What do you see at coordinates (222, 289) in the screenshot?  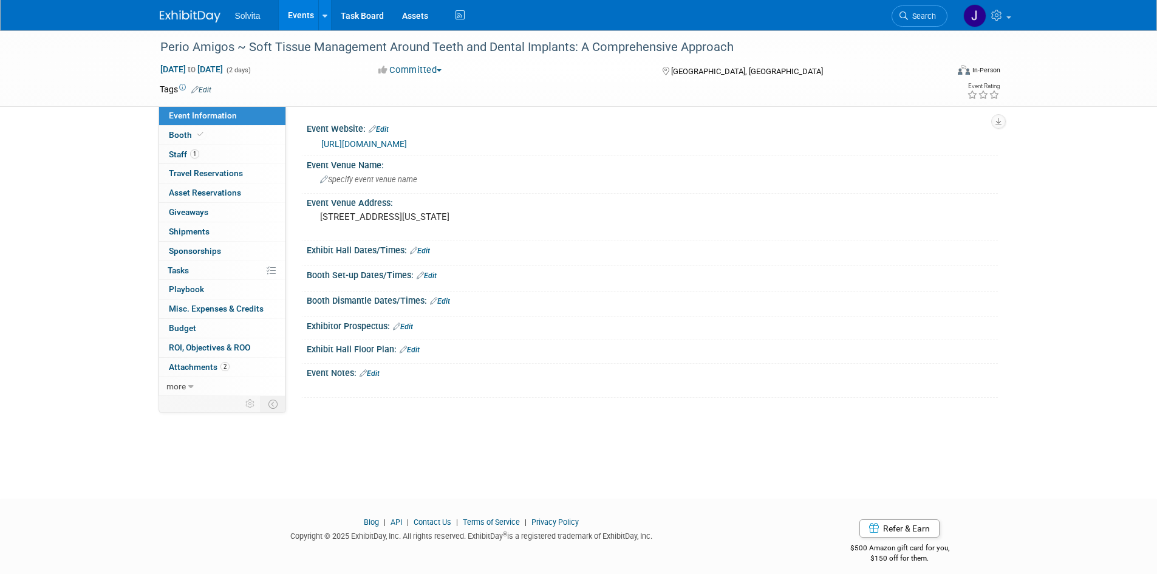 I see `a: Playbook` at bounding box center [222, 289].